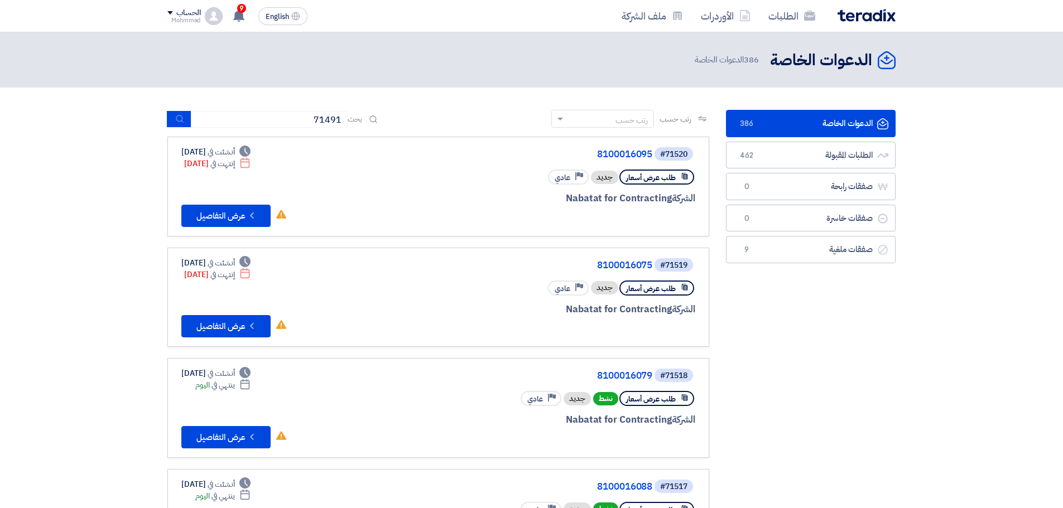  Describe the element at coordinates (541, 266) in the screenshot. I see `a: 8100016075` at that location.